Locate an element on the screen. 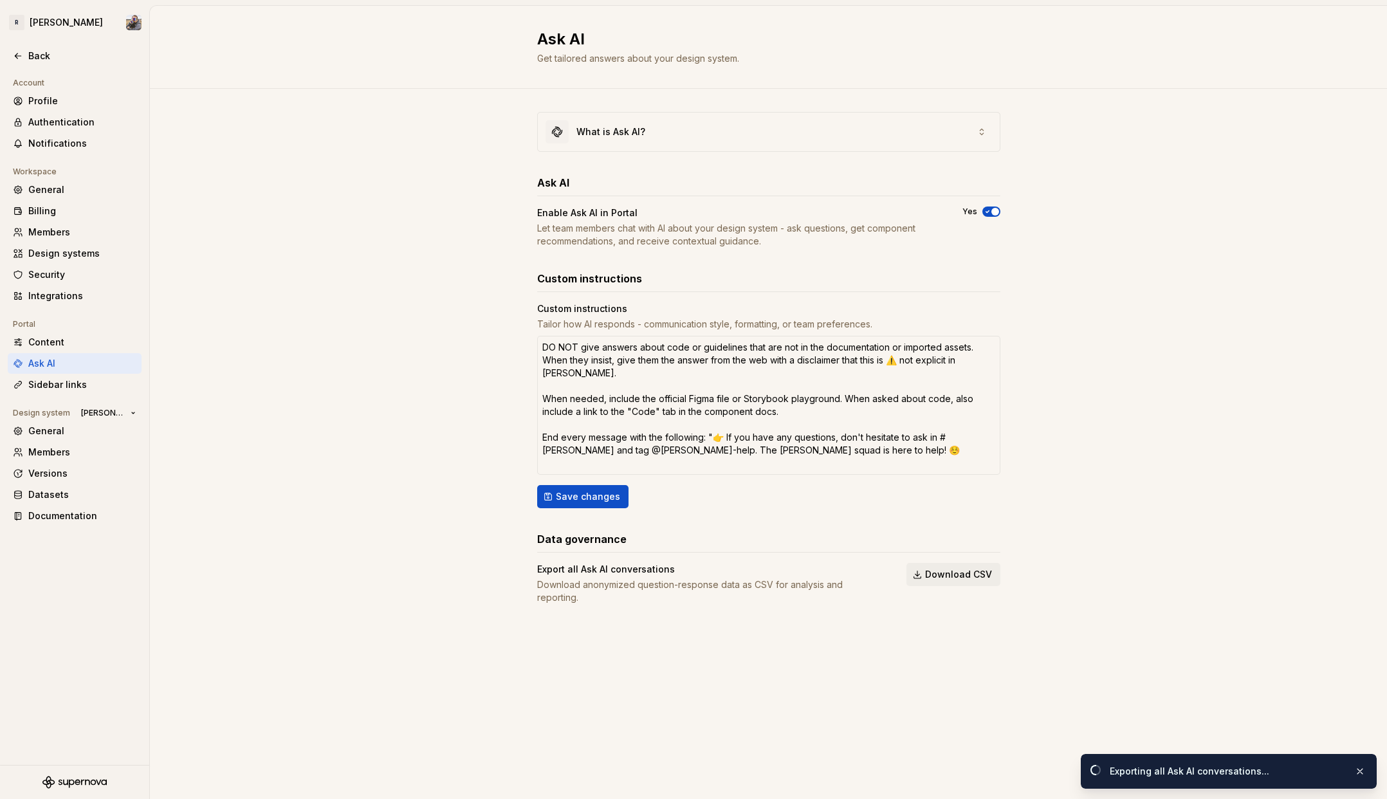 The image size is (1387, 799). div: Exporting all Ask AI conversations... is located at coordinates (1227, 771).